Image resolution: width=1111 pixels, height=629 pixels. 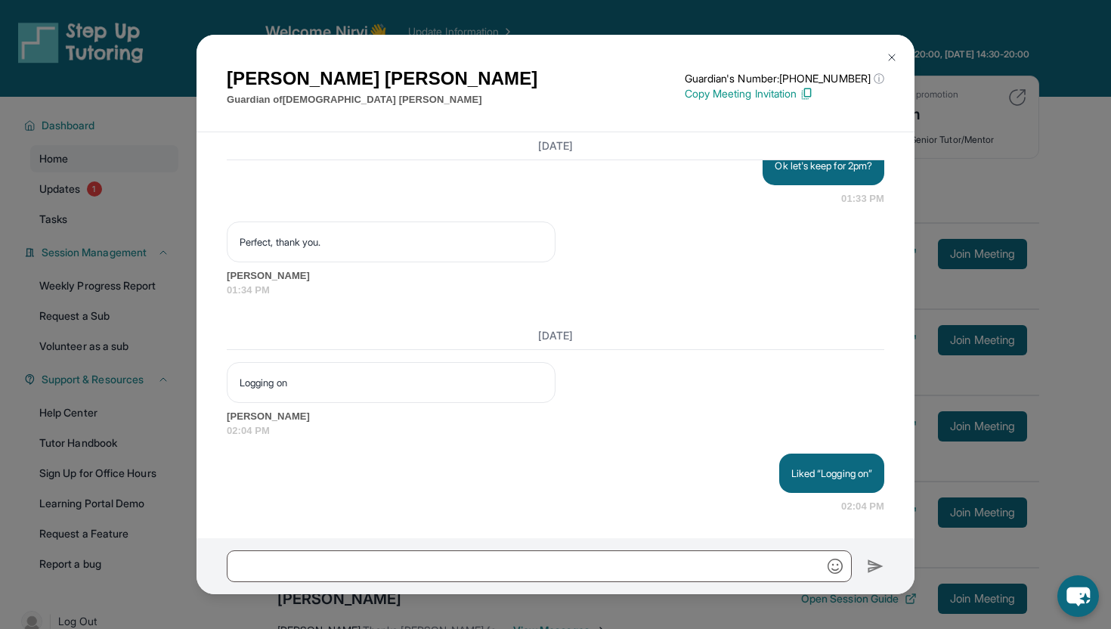 I want to click on span: 01:33 PM, so click(x=863, y=199).